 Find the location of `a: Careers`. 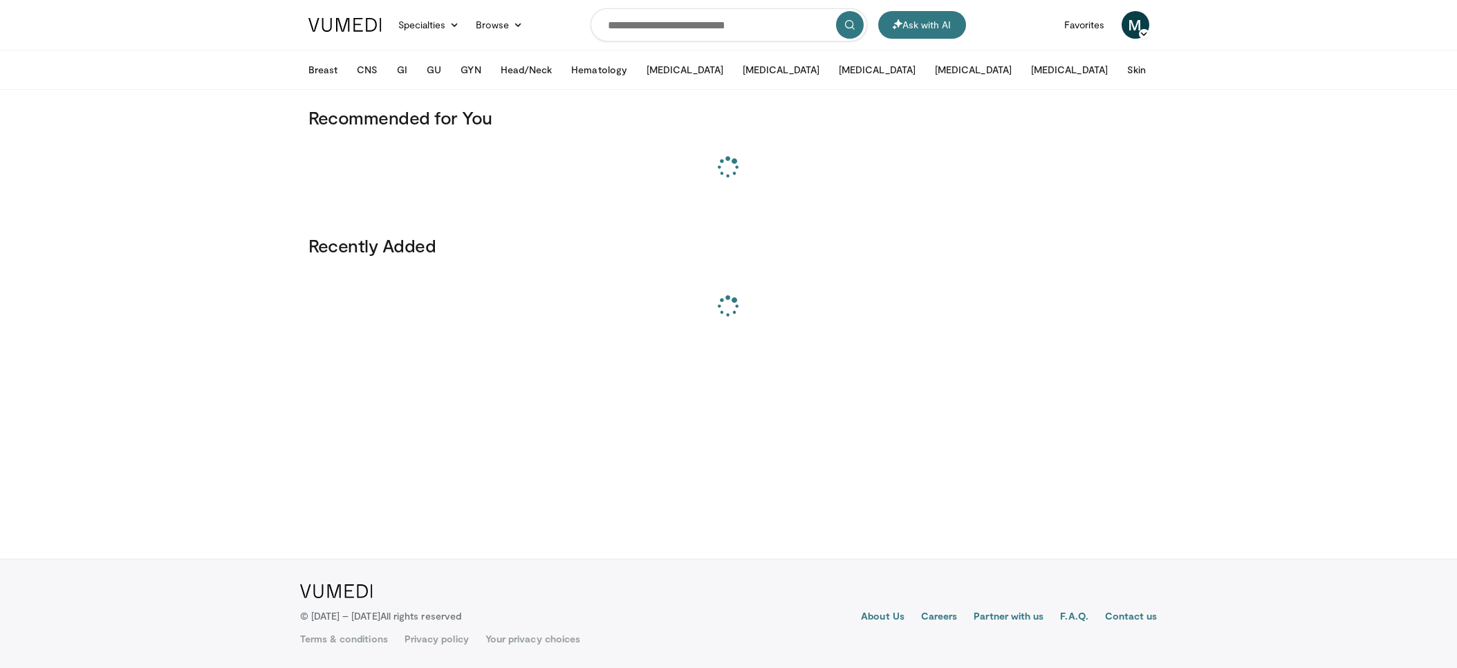

a: Careers is located at coordinates (939, 617).